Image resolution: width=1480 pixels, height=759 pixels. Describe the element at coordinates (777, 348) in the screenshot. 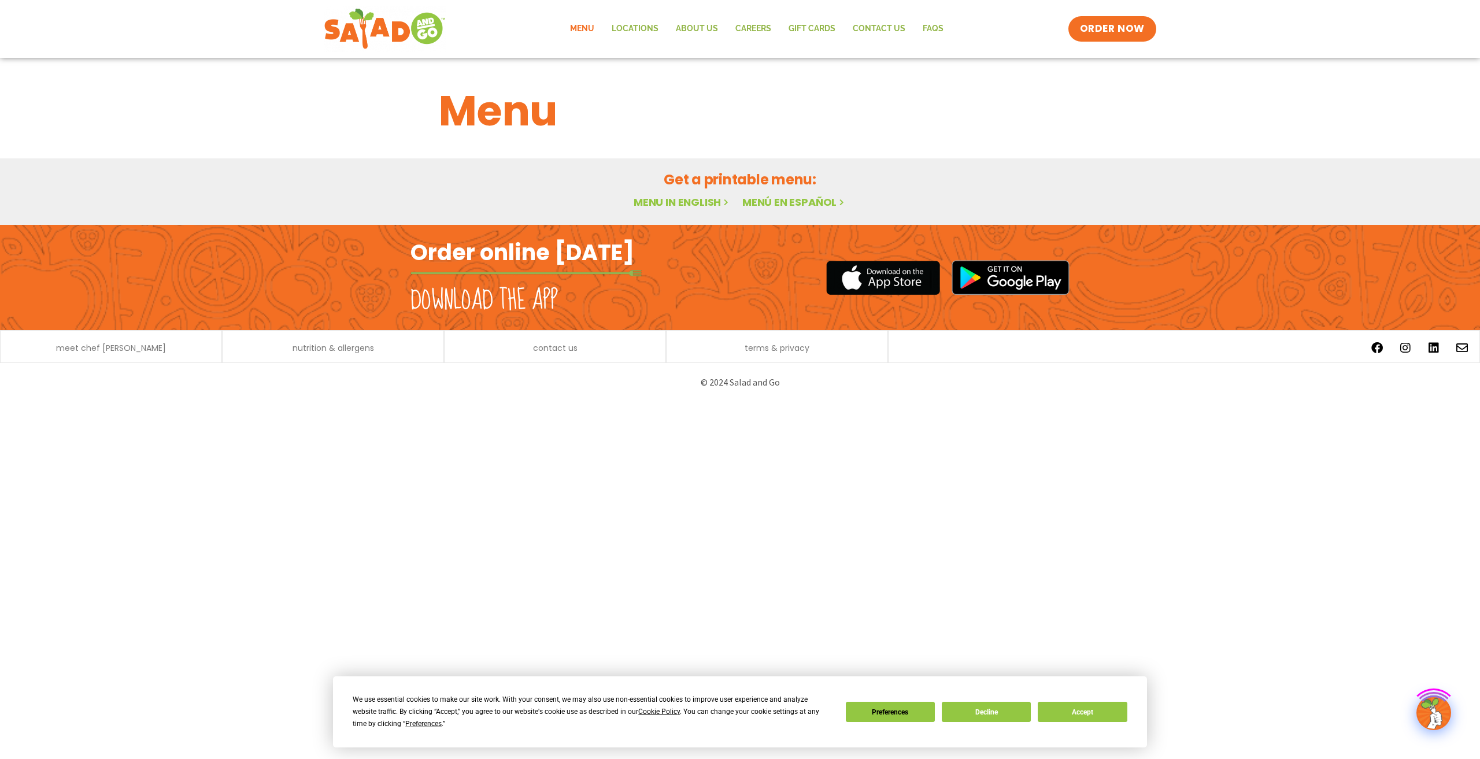

I see `a: terms & privacy` at that location.